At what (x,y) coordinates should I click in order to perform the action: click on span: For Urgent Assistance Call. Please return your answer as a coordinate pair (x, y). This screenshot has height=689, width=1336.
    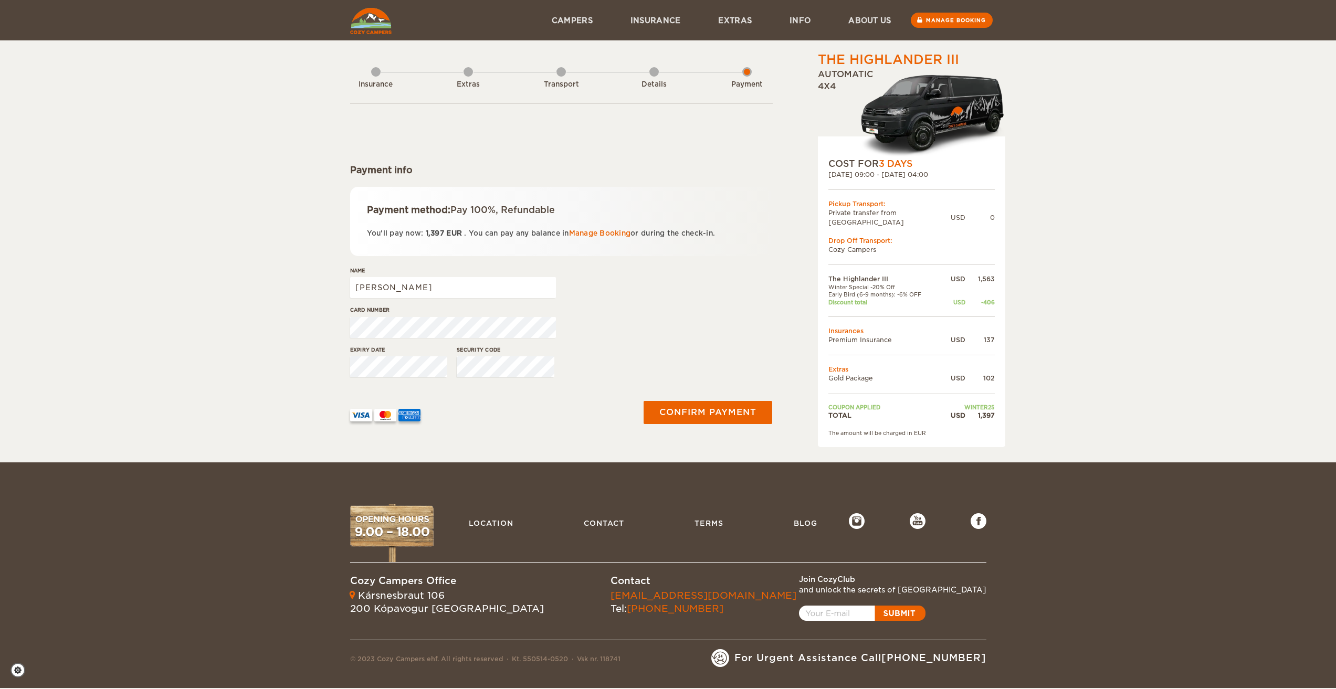
    Looking at the image, I should click on (860, 658).